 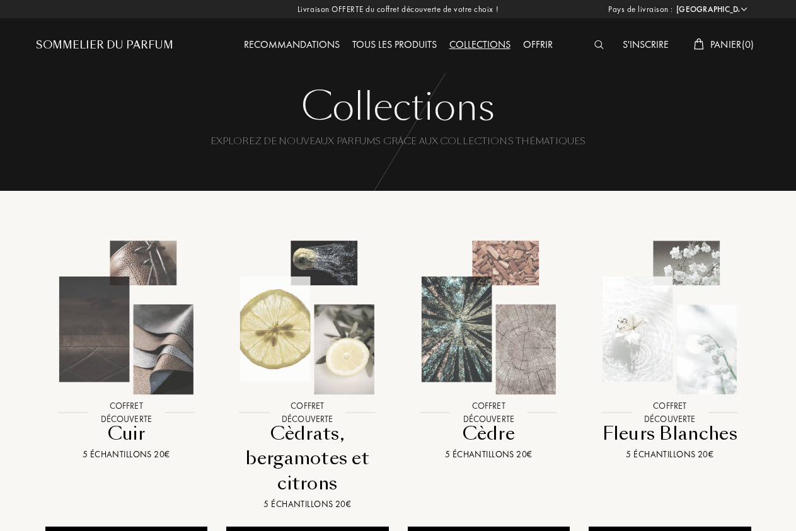 I want to click on div: Offrir, so click(x=538, y=45).